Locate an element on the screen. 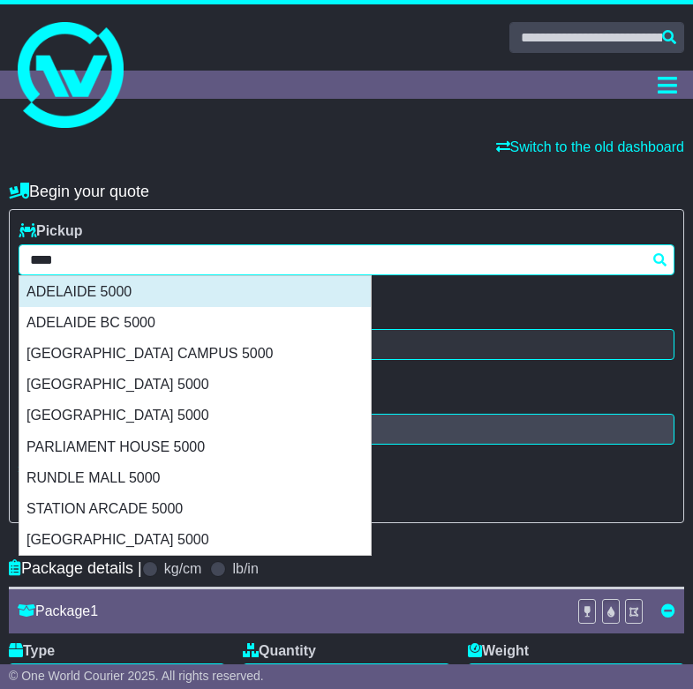 The width and height of the screenshot is (693, 689). span: 1 is located at coordinates (94, 611).